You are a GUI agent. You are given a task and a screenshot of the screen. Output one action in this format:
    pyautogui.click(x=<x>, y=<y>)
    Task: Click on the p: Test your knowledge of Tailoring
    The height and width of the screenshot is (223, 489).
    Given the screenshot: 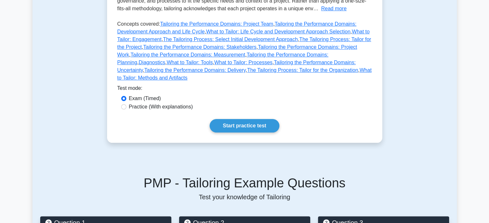 What is the action you would take?
    pyautogui.click(x=245, y=197)
    